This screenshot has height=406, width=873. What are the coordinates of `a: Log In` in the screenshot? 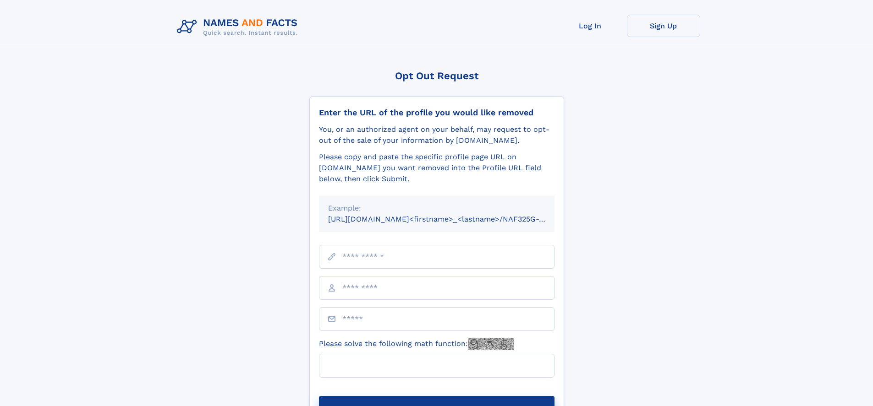 It's located at (590, 26).